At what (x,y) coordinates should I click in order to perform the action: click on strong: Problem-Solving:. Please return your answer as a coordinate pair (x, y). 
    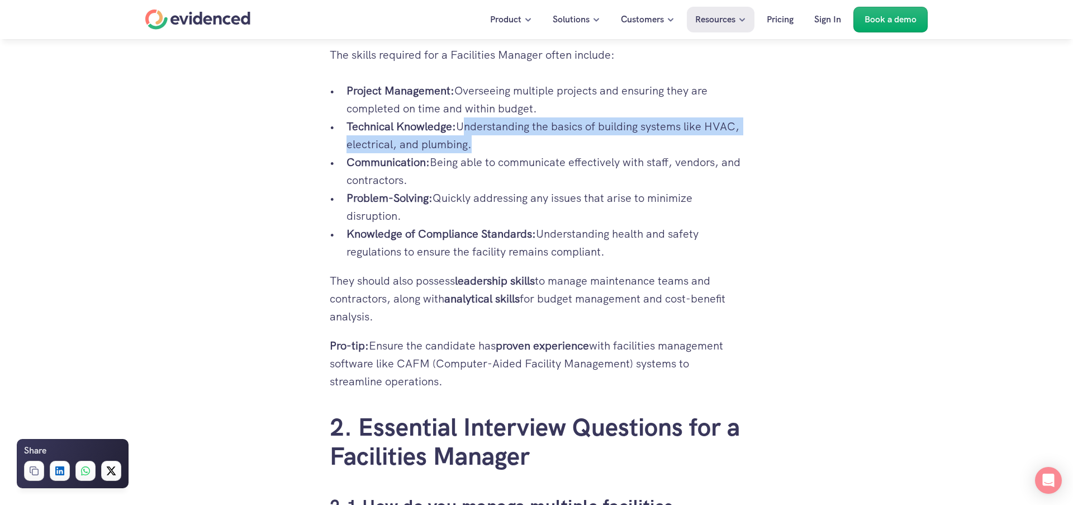
    Looking at the image, I should click on (390, 198).